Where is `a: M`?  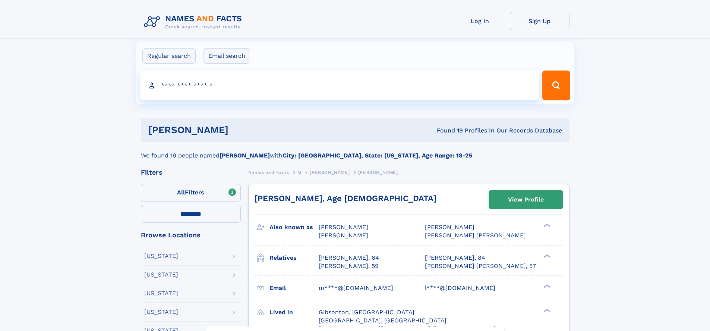
a: M is located at coordinates (299, 172).